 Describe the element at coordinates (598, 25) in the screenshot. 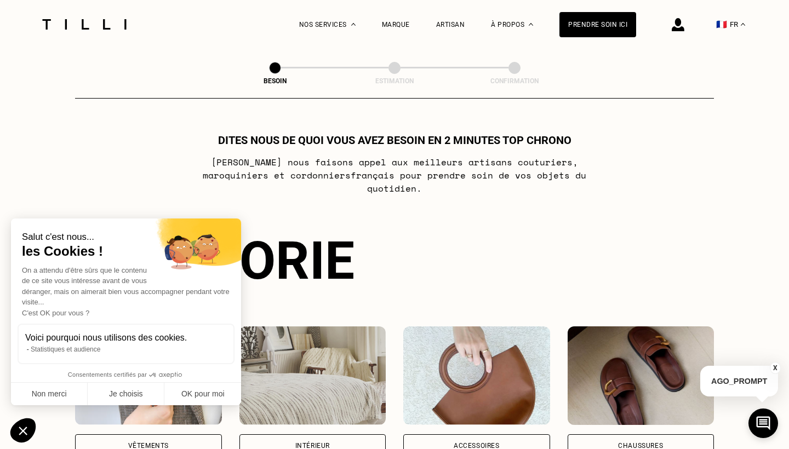

I see `div: Prendre soin ici` at that location.